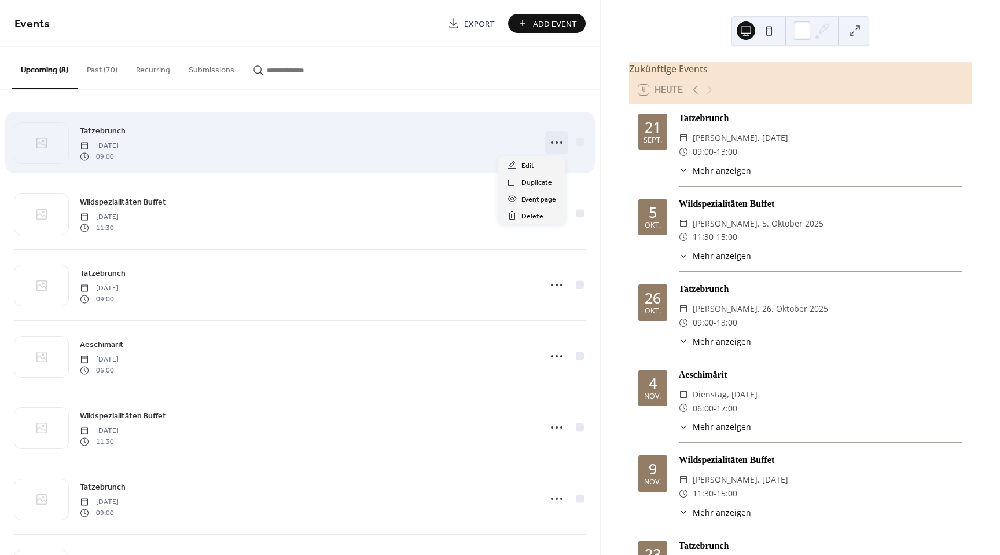 Image resolution: width=1000 pixels, height=555 pixels. What do you see at coordinates (533, 216) in the screenshot?
I see `span: Delete` at bounding box center [533, 216].